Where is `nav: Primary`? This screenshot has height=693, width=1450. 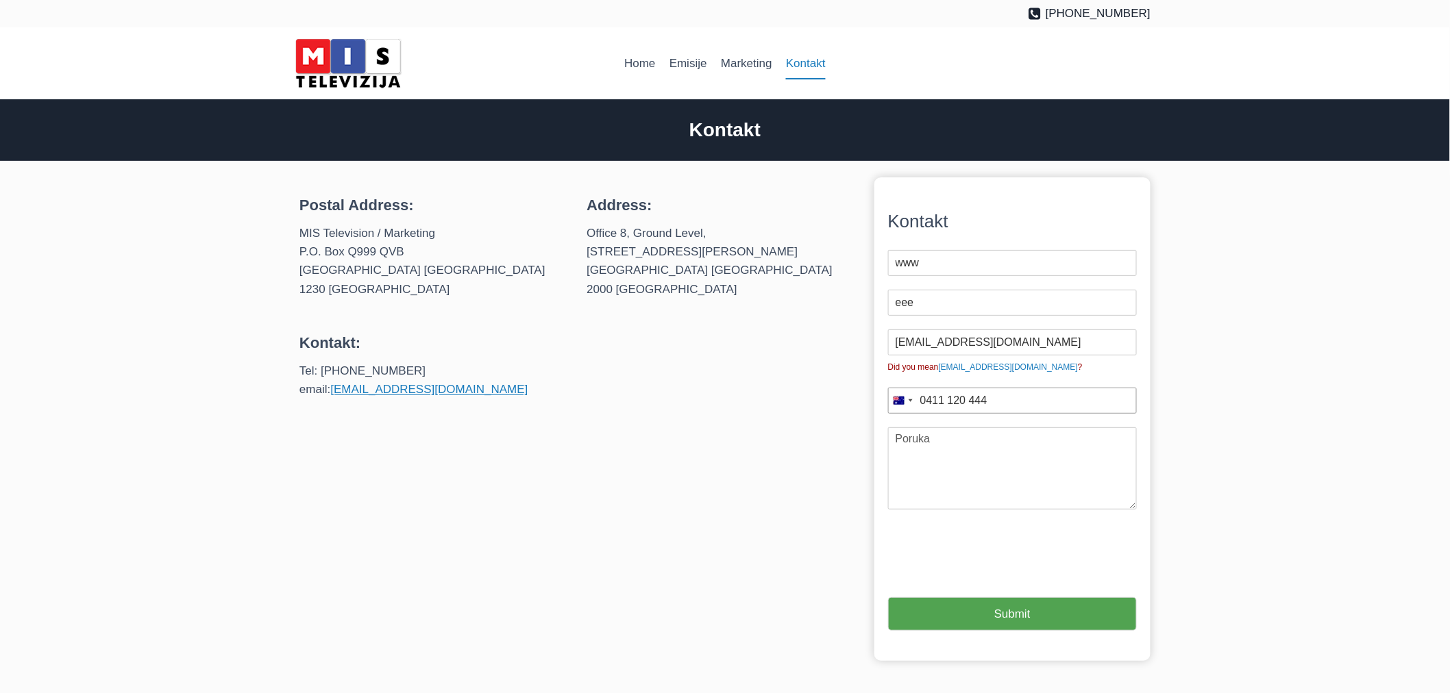 nav: Primary is located at coordinates (725, 64).